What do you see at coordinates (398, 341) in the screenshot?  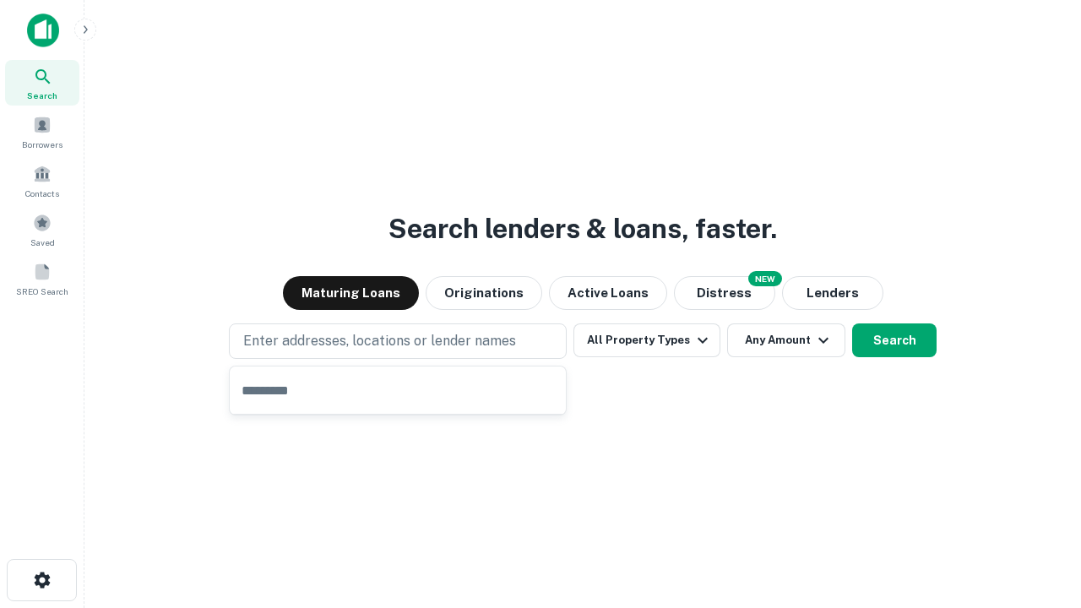 I see `button: Enter addresses, locations or lender names` at bounding box center [398, 341].